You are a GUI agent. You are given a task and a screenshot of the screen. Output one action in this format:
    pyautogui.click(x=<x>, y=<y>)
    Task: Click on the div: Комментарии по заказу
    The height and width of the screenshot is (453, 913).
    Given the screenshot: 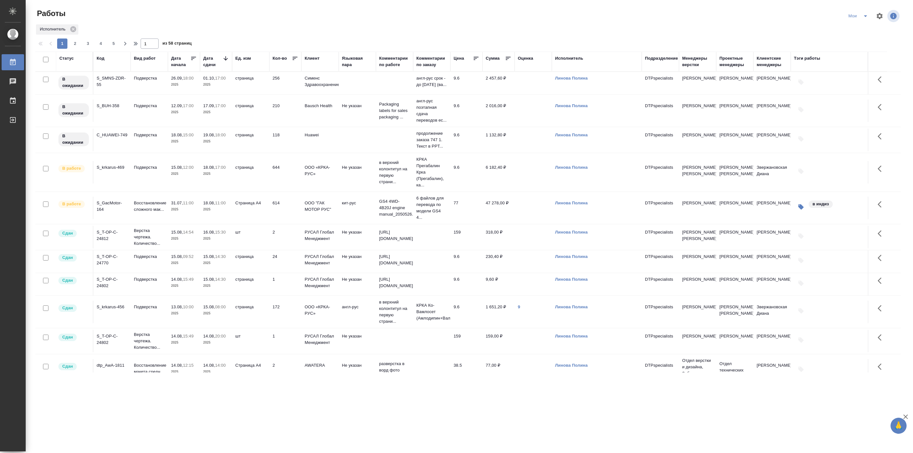 What is the action you would take?
    pyautogui.click(x=432, y=62)
    